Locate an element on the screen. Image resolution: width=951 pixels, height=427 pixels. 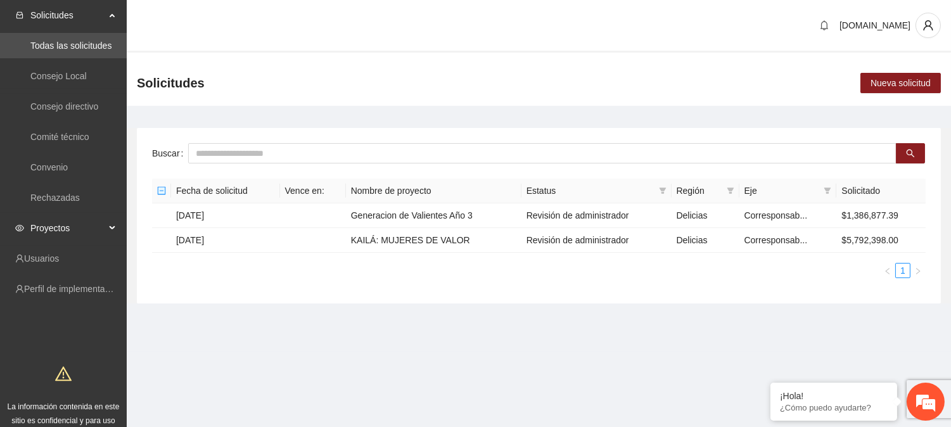
th: Solicitado is located at coordinates (881, 191).